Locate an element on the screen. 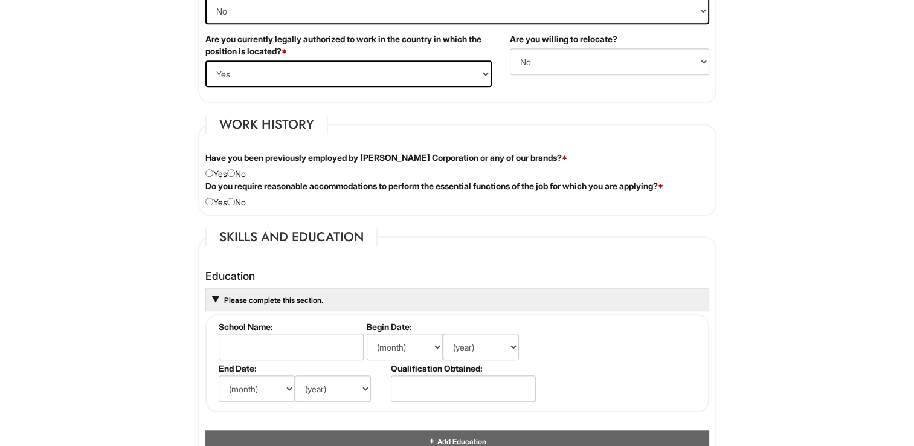 The width and height of the screenshot is (914, 446). h4: Education is located at coordinates (457, 276).